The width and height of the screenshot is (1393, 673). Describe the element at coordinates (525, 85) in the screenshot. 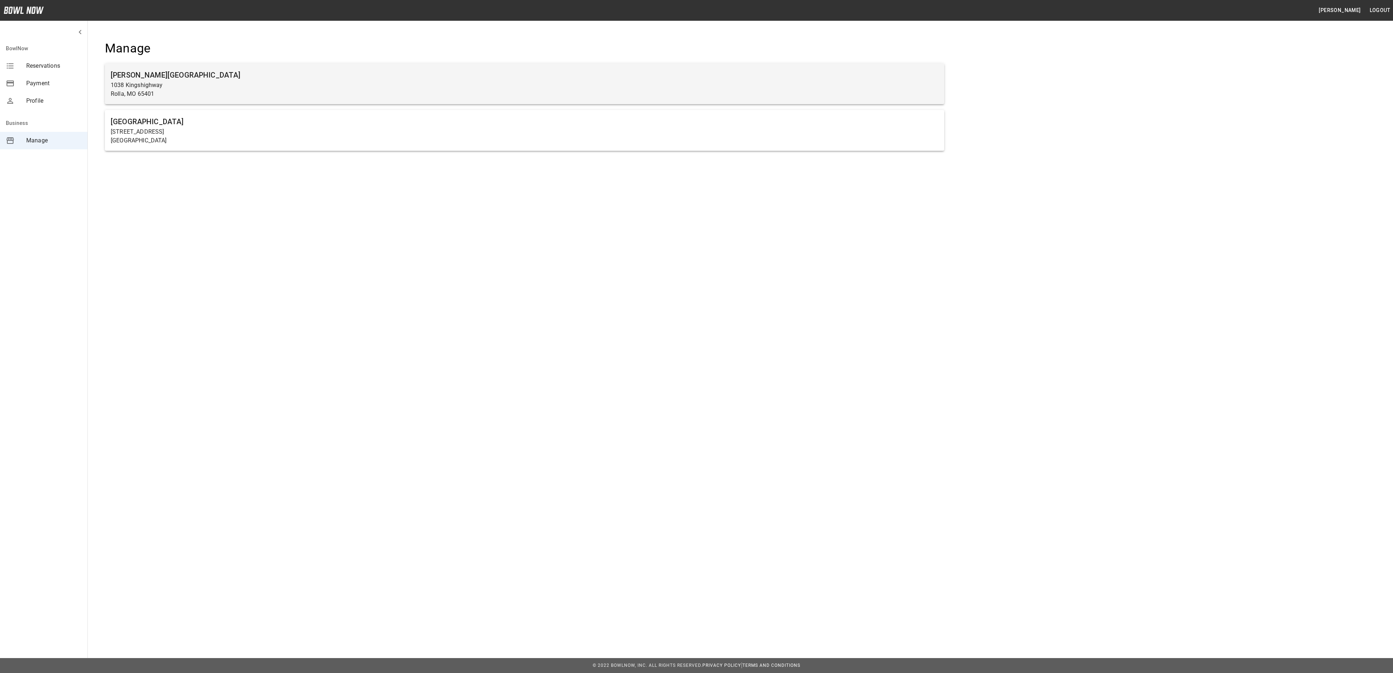

I see `p: 1038 Kingshighway` at that location.